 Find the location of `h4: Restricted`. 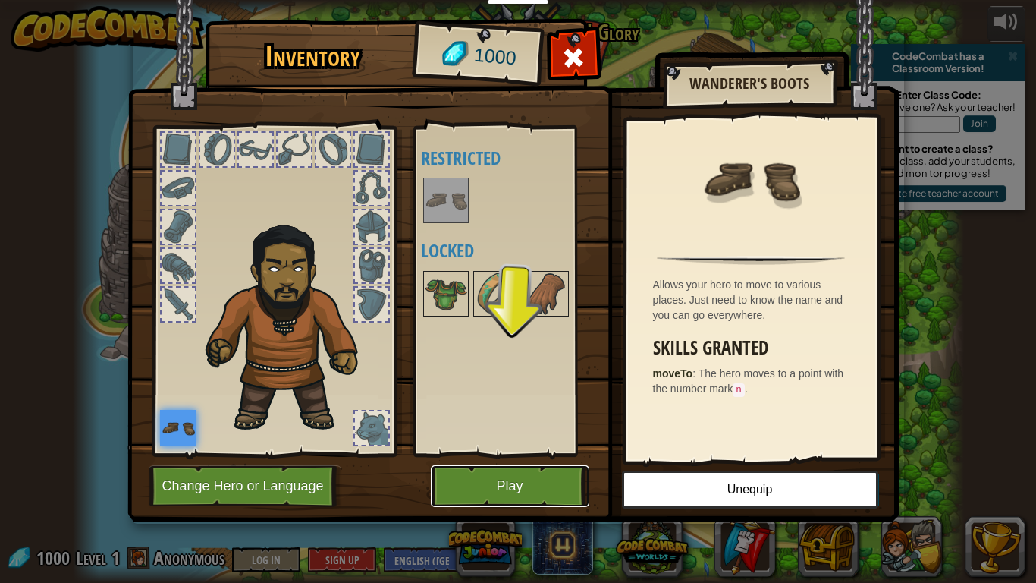

h4: Restricted is located at coordinates (511, 158).